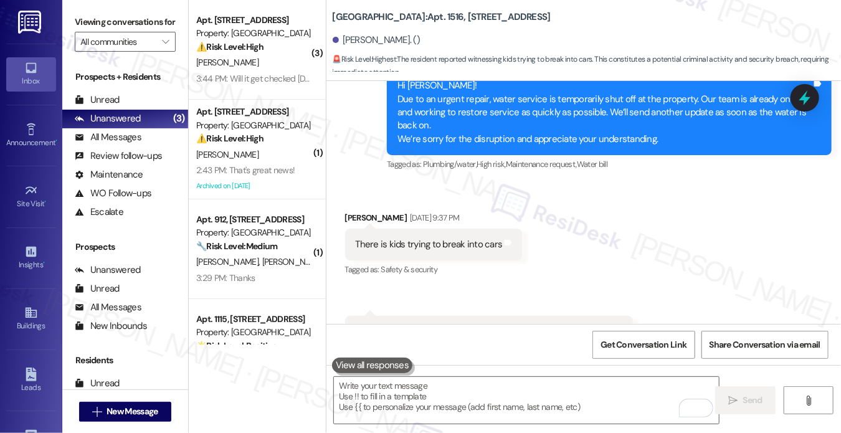 This screenshot has width=841, height=433. What do you see at coordinates (31, 22) in the screenshot?
I see `img: ResiDesk Logo` at bounding box center [31, 22].